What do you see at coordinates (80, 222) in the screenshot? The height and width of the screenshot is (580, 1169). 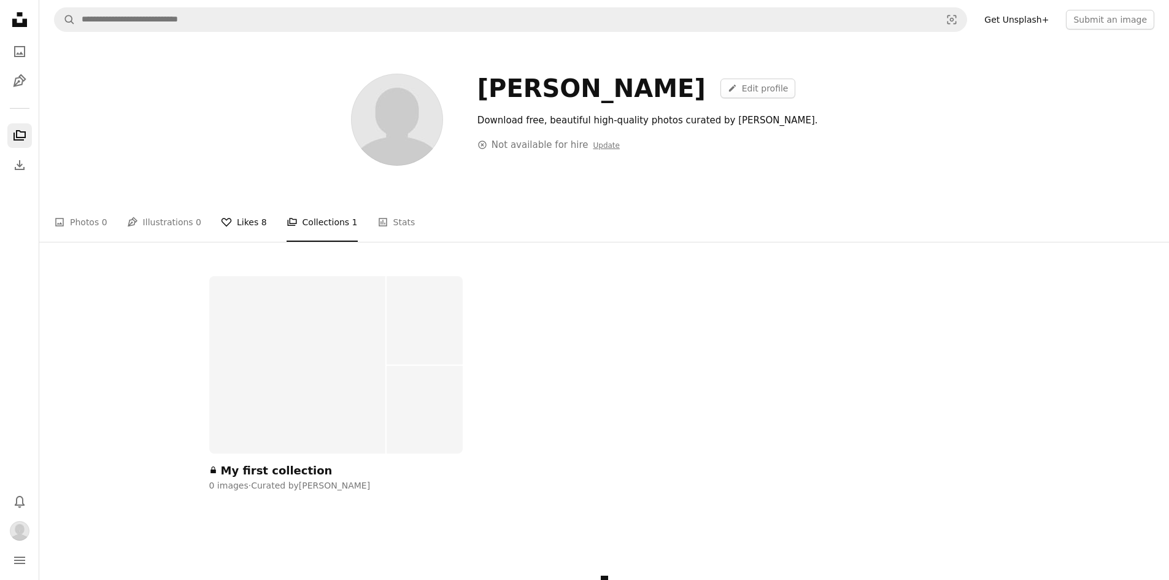 I see `a: Photos 0` at bounding box center [80, 222].